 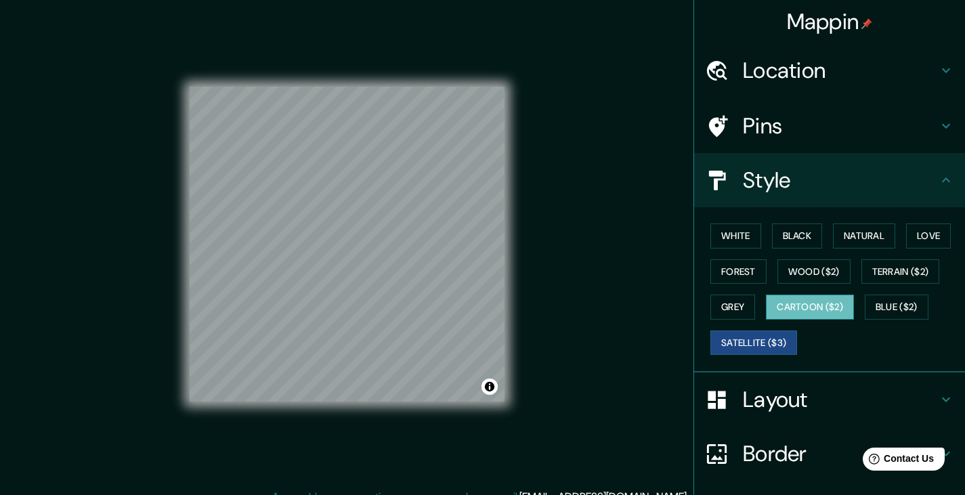 I want to click on button: Cartoon ($2), so click(x=810, y=307).